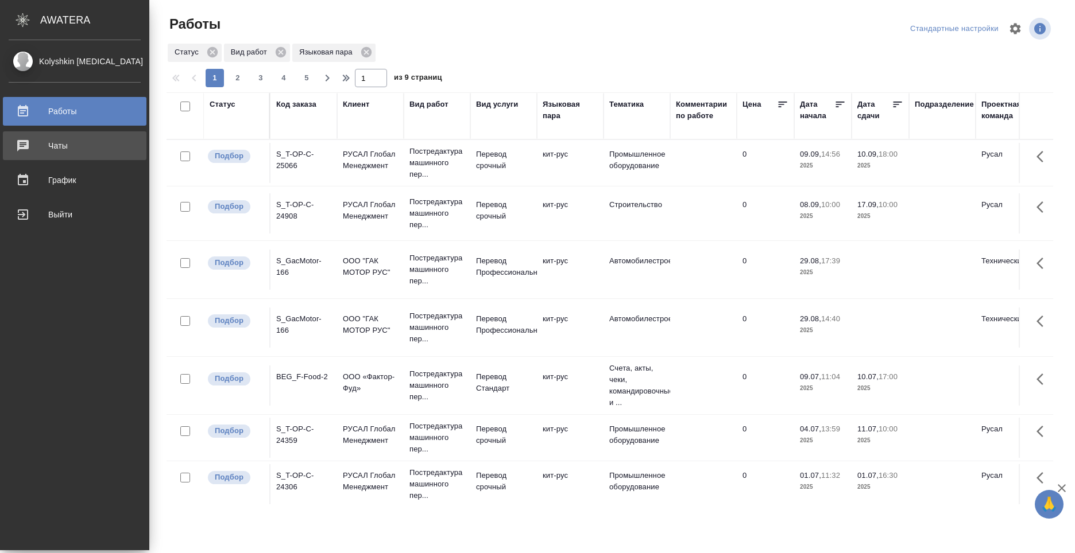 The height and width of the screenshot is (553, 1075). I want to click on span: 2, so click(238, 78).